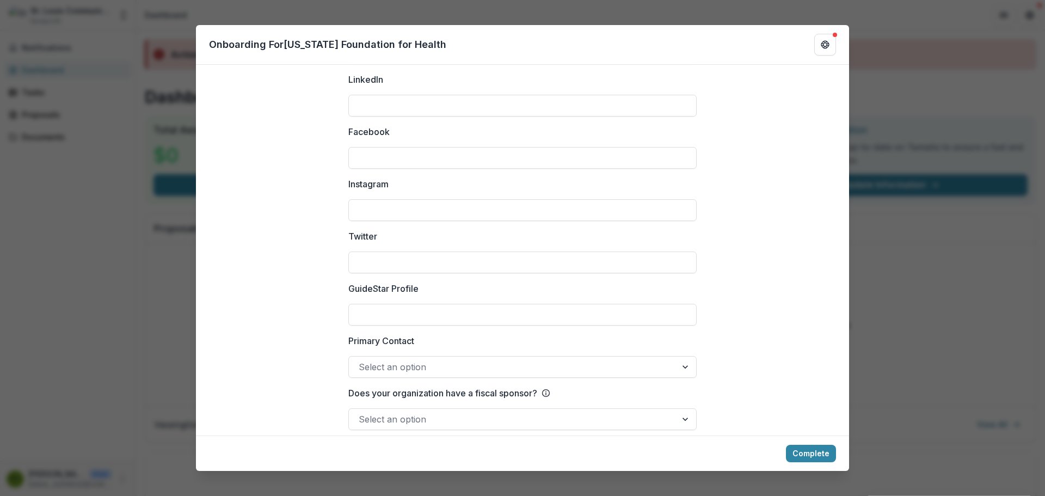 The image size is (1045, 496). I want to click on p: Twitter, so click(362, 236).